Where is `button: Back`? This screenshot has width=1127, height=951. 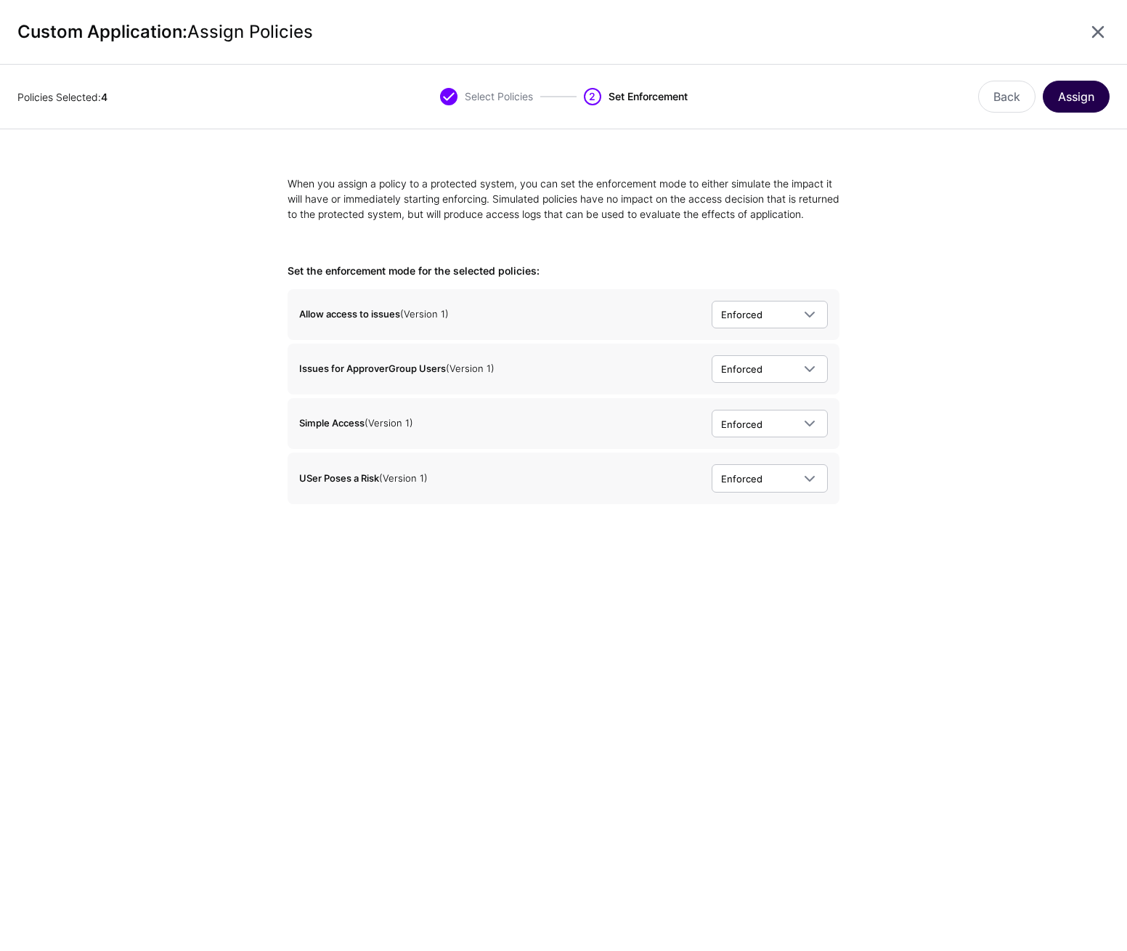 button: Back is located at coordinates (1007, 97).